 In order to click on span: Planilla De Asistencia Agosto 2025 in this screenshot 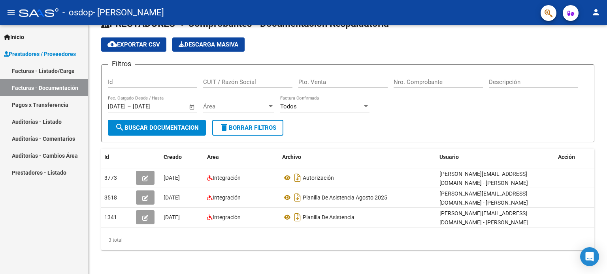, I will do `click(345, 198)`.